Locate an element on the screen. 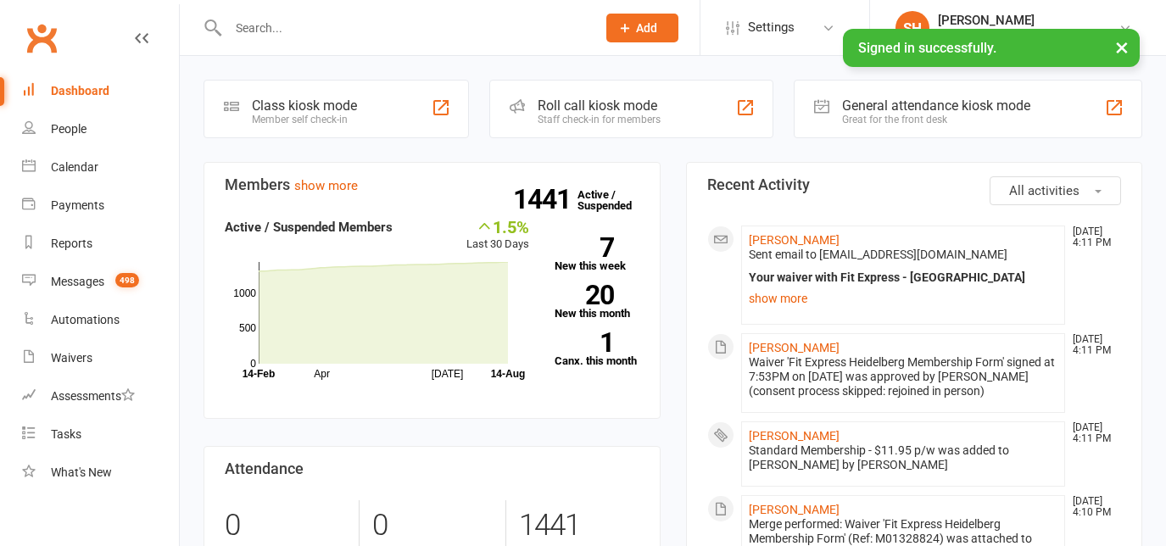 Image resolution: width=1166 pixels, height=546 pixels. div: Class kiosk mode is located at coordinates (304, 105).